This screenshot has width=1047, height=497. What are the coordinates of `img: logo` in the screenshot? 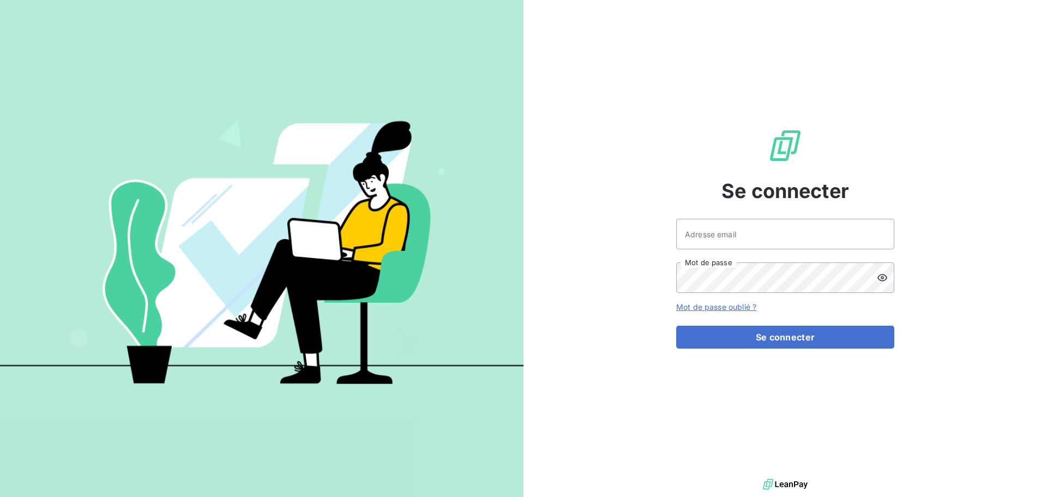 It's located at (785, 484).